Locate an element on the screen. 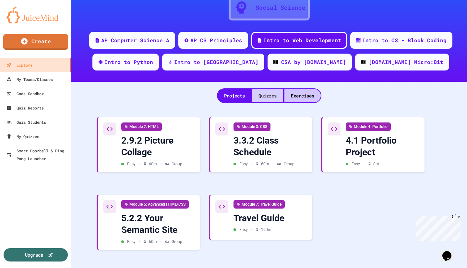 The height and width of the screenshot is (268, 467). div: AP Computer Science A is located at coordinates (135, 40).